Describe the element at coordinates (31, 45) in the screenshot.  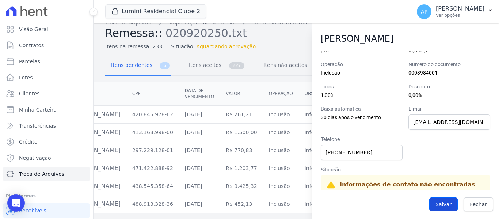
I see `span: Contratos` at that location.